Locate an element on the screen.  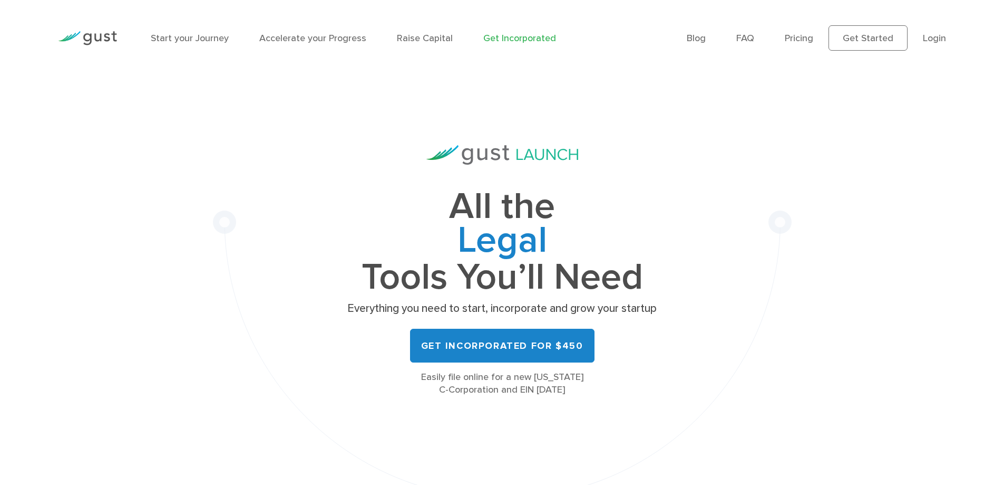
img: Gust Logo is located at coordinates (88, 38).